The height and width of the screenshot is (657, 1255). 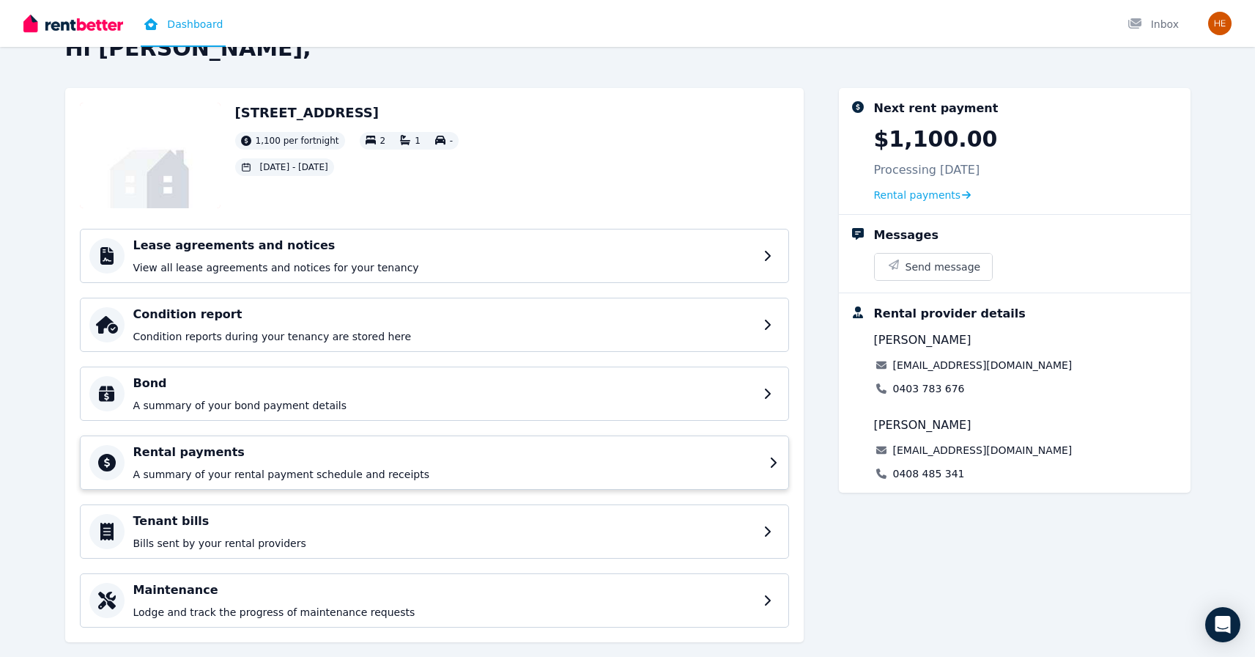 What do you see at coordinates (447, 474) in the screenshot?
I see `p: A summary of your rental payment schedule and receipts` at bounding box center [447, 474].